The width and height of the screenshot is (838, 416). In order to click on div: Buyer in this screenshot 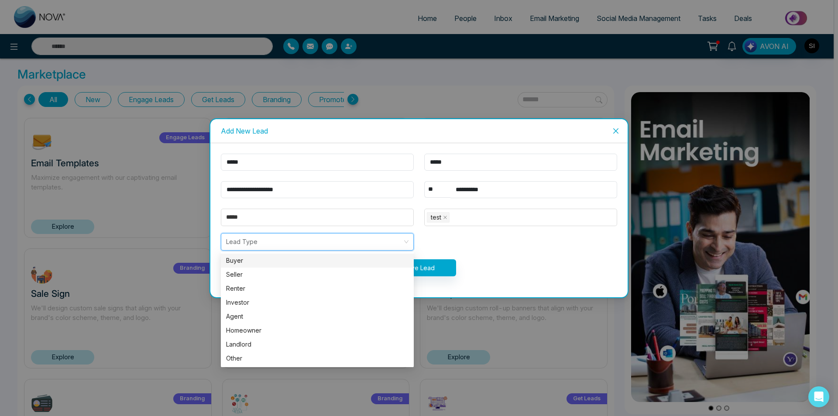, I will do `click(317, 260)`.